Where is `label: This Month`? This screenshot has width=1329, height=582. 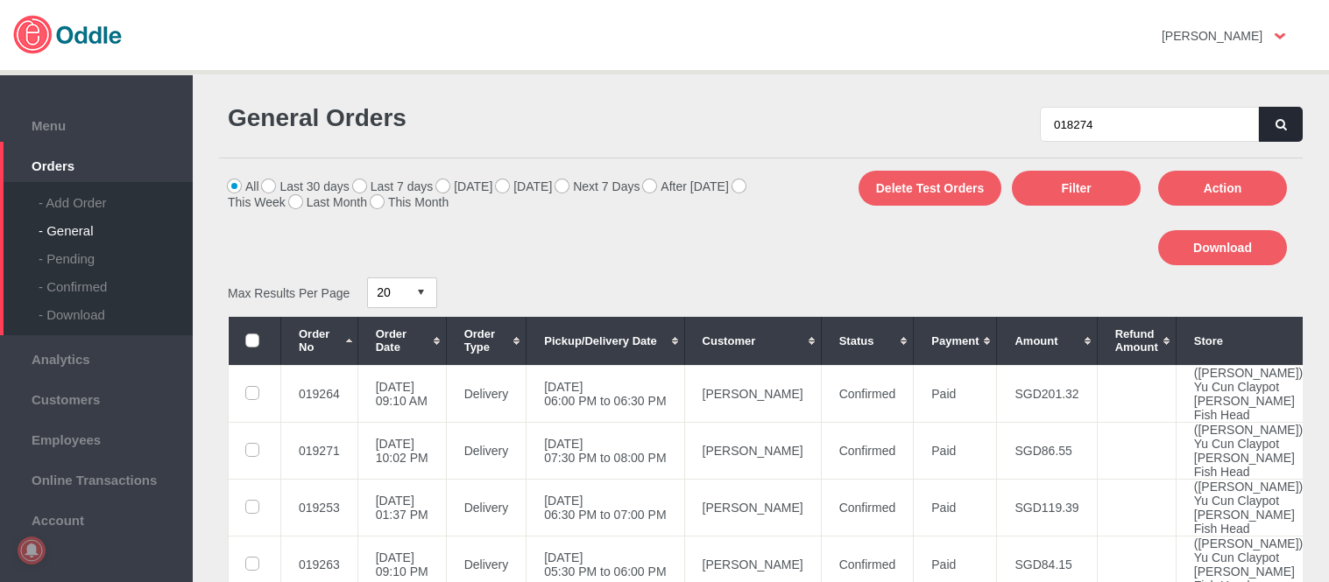
label: This Month is located at coordinates (409, 202).